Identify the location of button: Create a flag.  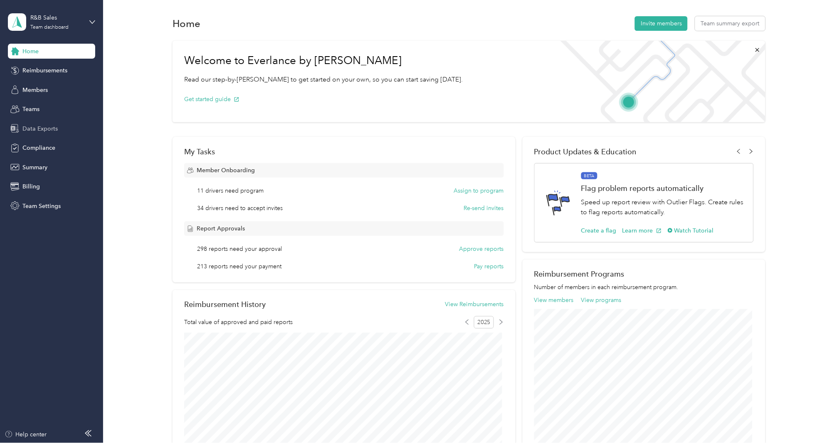
(599, 230).